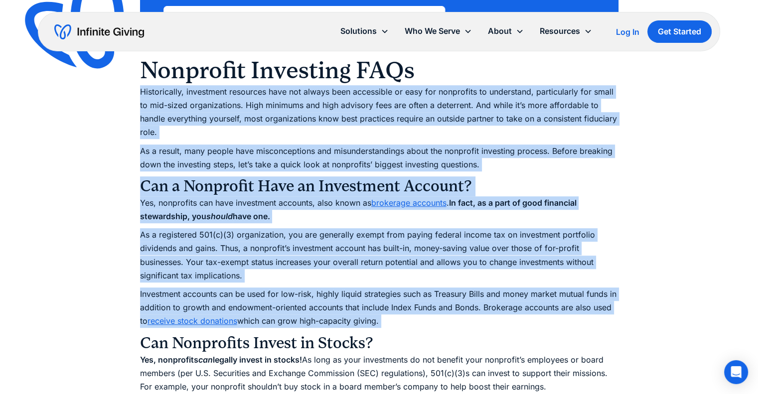  What do you see at coordinates (192, 321) in the screenshot?
I see `a: receive stock donations` at bounding box center [192, 321].